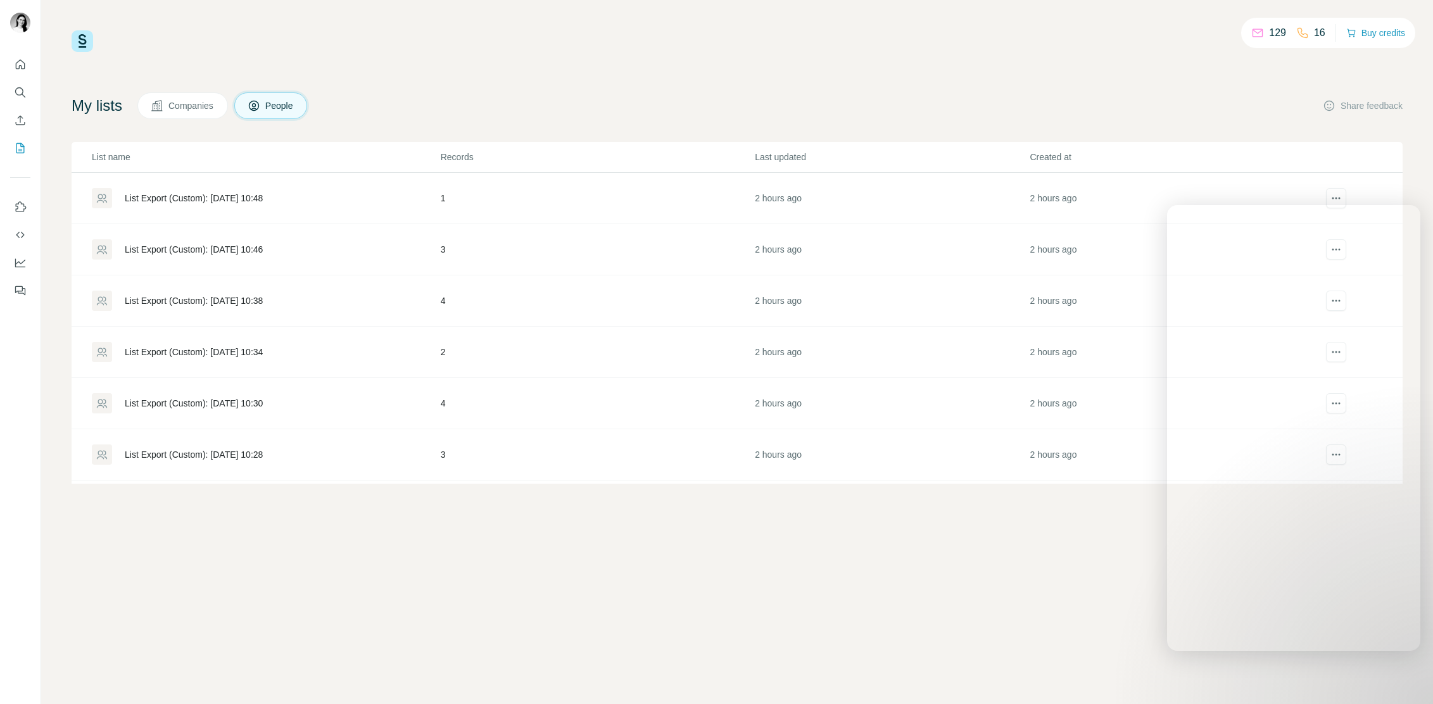  Describe the element at coordinates (597, 157) in the screenshot. I see `p: Records` at that location.